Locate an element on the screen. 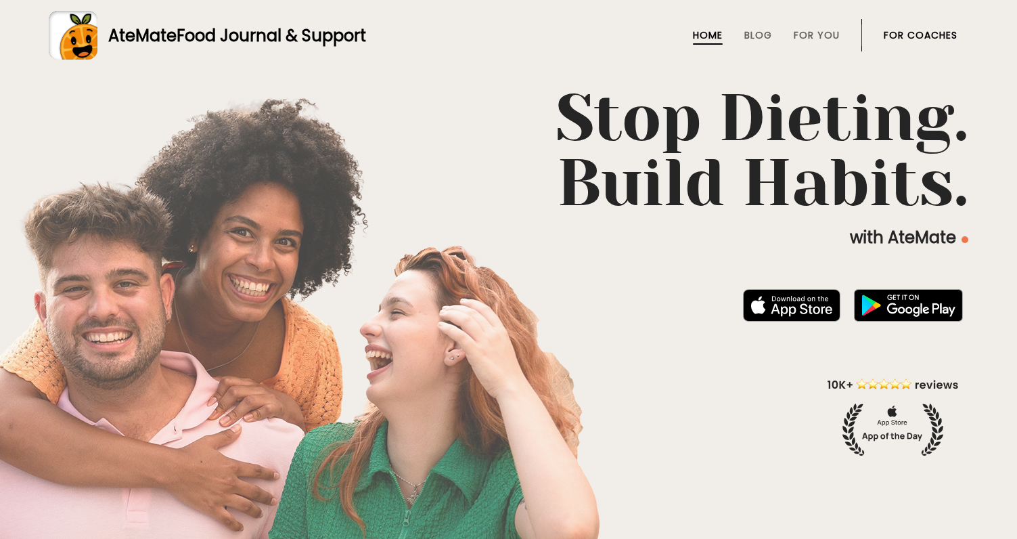 Image resolution: width=1017 pixels, height=539 pixels. img: home-hero-appoftheday.png is located at coordinates (893, 416).